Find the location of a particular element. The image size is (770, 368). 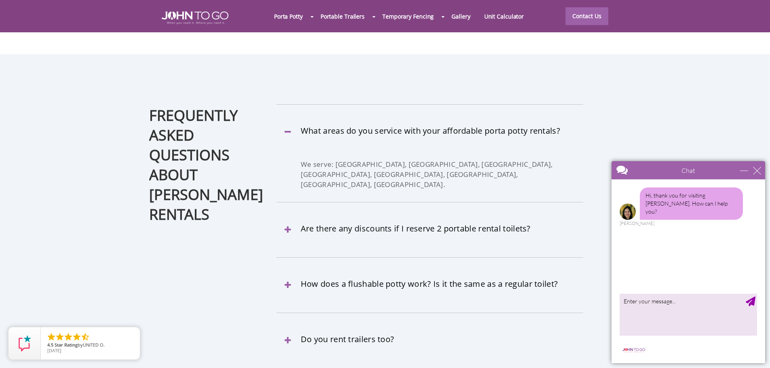

a: Temporary Fencing is located at coordinates (408, 16).